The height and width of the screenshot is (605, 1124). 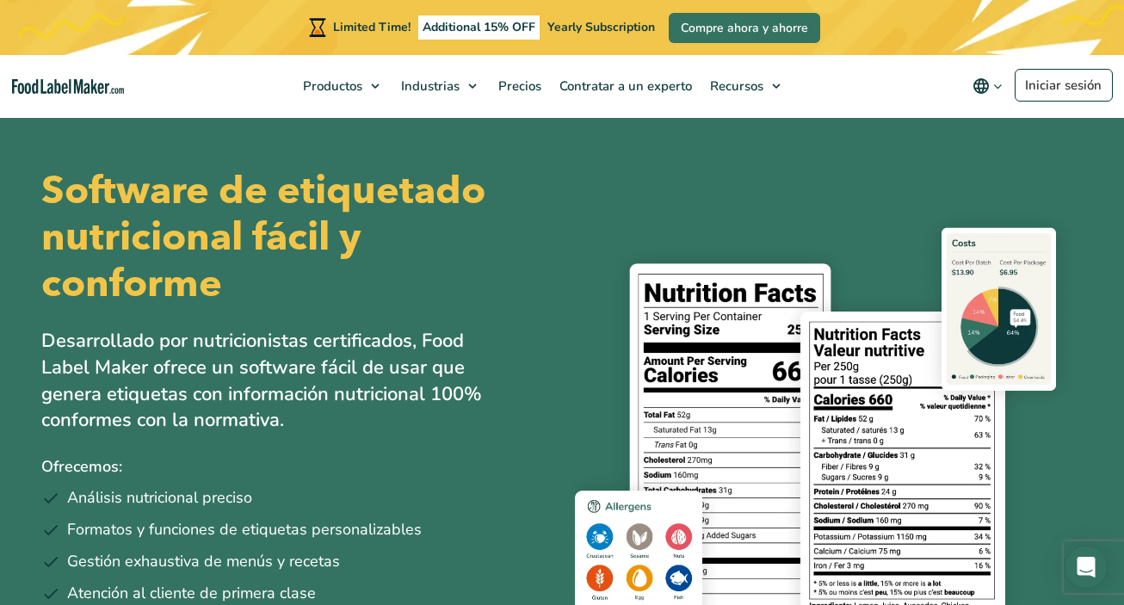 I want to click on span: Formatos y funciones de etiquetas personalizables, so click(x=244, y=529).